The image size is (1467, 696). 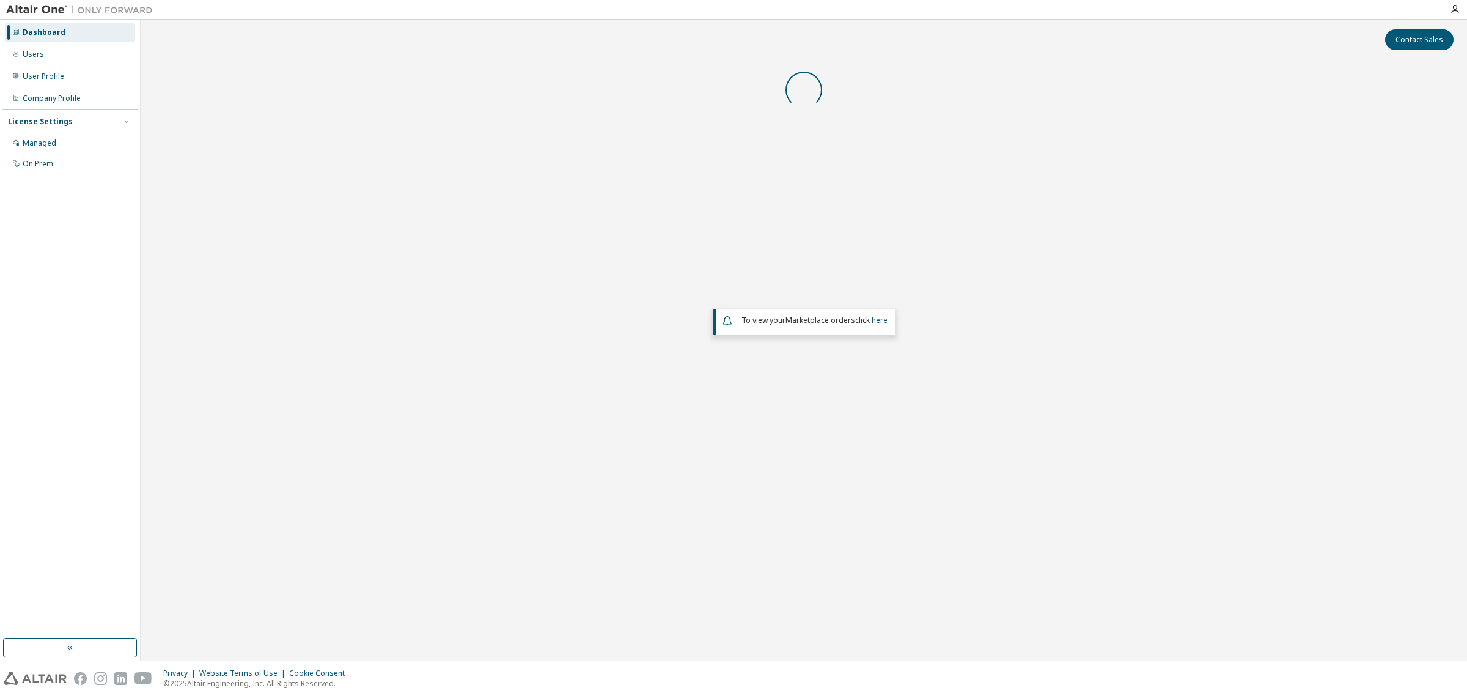 What do you see at coordinates (51, 98) in the screenshot?
I see `div: Company Profile` at bounding box center [51, 98].